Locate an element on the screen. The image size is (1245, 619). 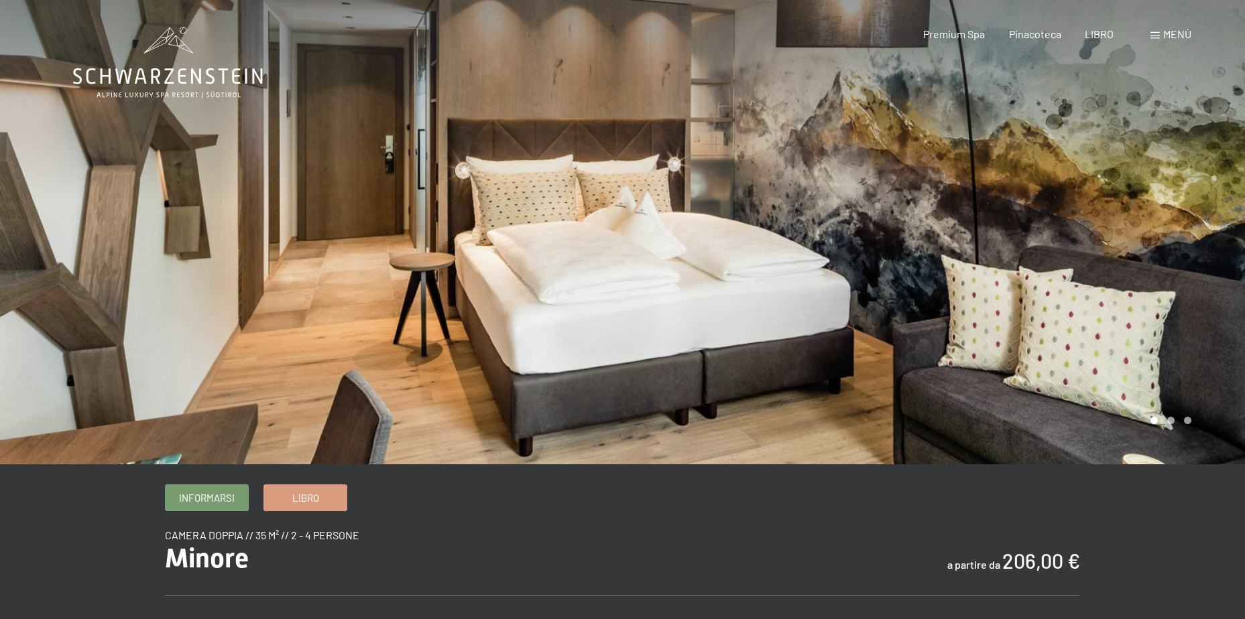
a: Pinacoteca is located at coordinates (1035, 34).